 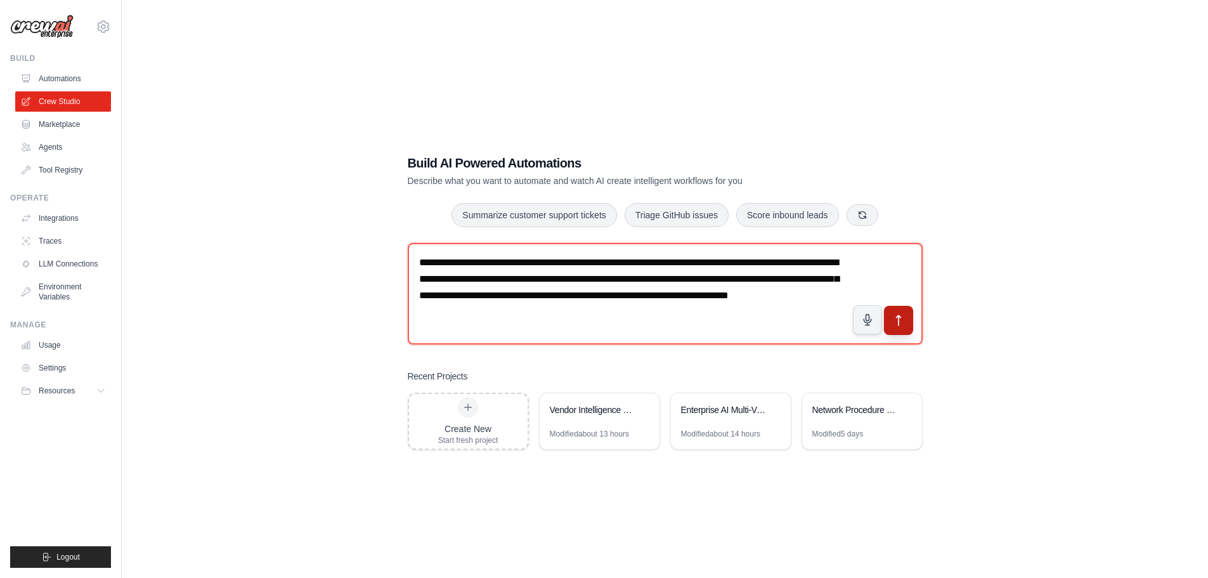 I want to click on span: Logout, so click(x=68, y=557).